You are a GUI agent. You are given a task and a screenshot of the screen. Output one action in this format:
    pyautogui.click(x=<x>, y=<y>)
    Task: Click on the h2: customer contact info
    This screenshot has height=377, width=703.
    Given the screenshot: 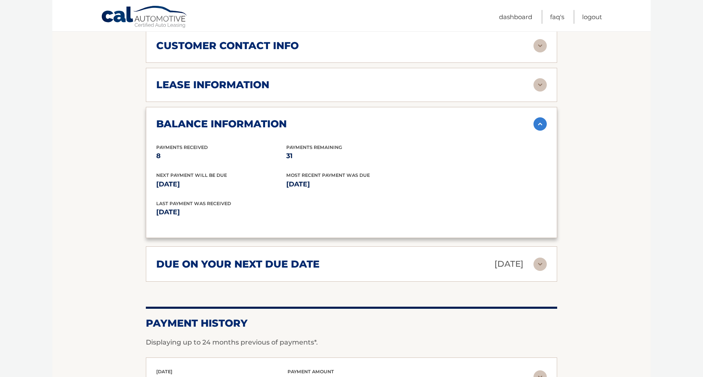 What is the action you would take?
    pyautogui.click(x=227, y=46)
    